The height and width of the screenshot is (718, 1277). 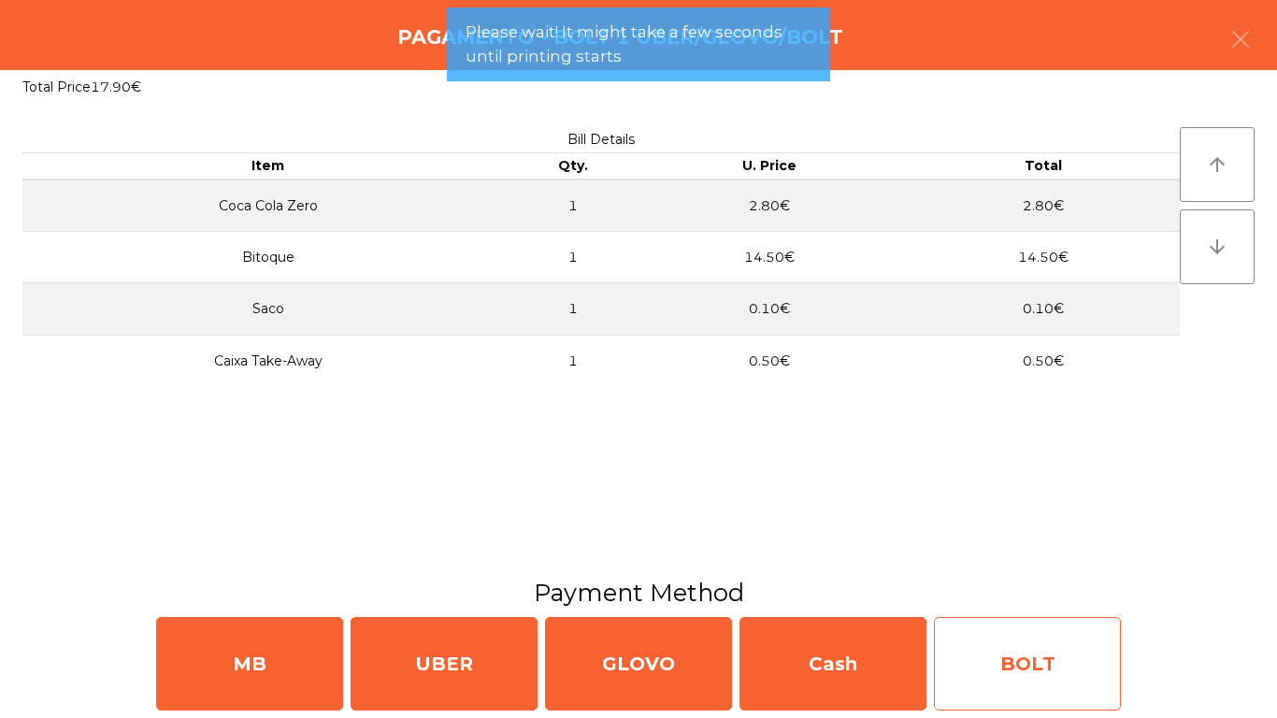 I want to click on span: Bill Details, so click(x=601, y=139).